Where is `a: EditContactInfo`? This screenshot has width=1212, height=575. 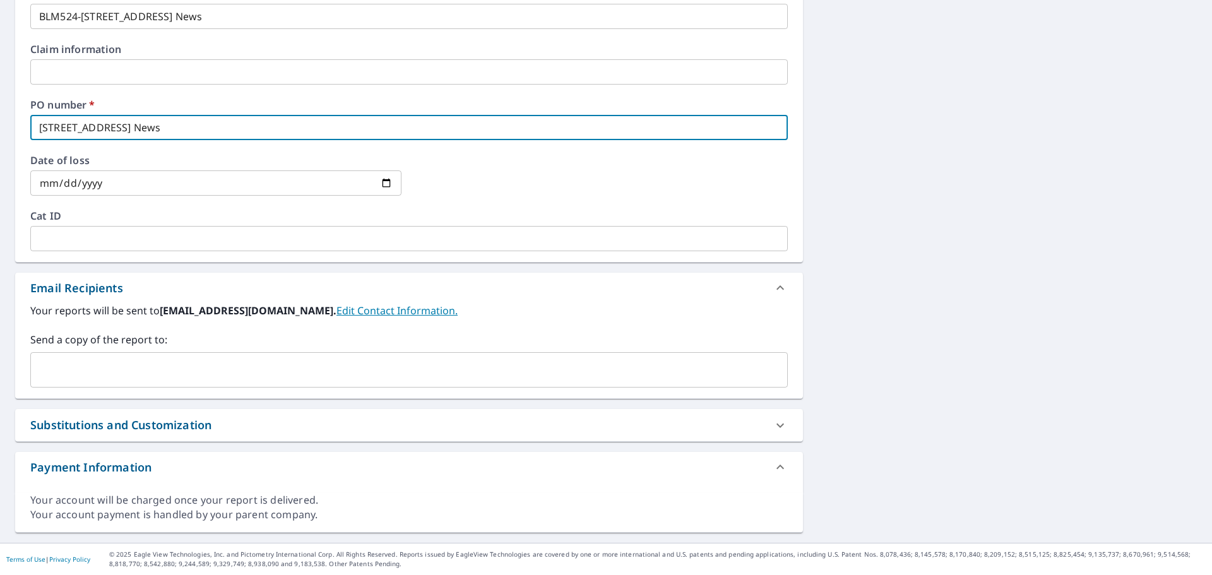
a: EditContactInfo is located at coordinates (397, 311).